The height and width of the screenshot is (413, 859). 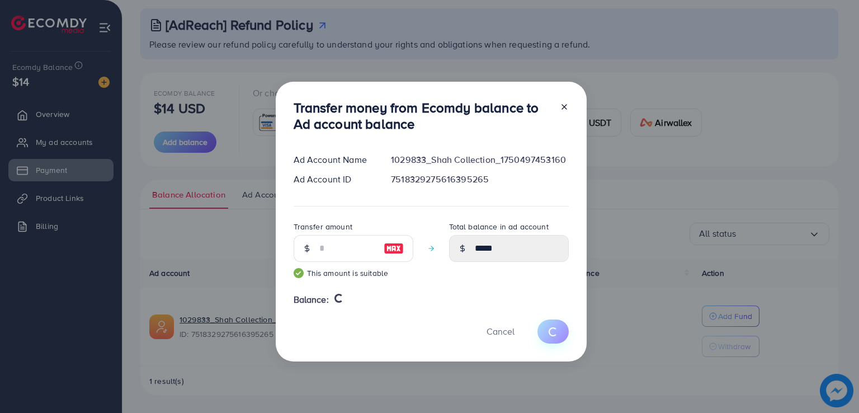 I want to click on img: image, so click(x=394, y=248).